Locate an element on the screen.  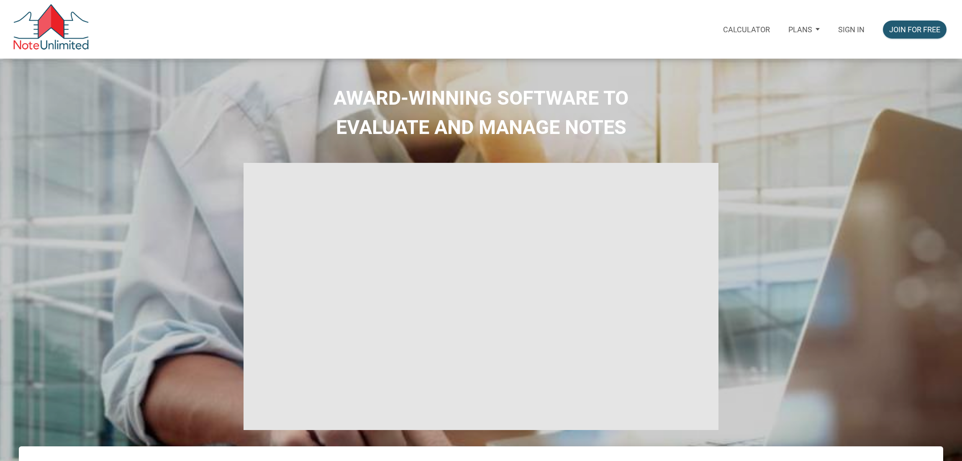
a: Sign in is located at coordinates (851, 29).